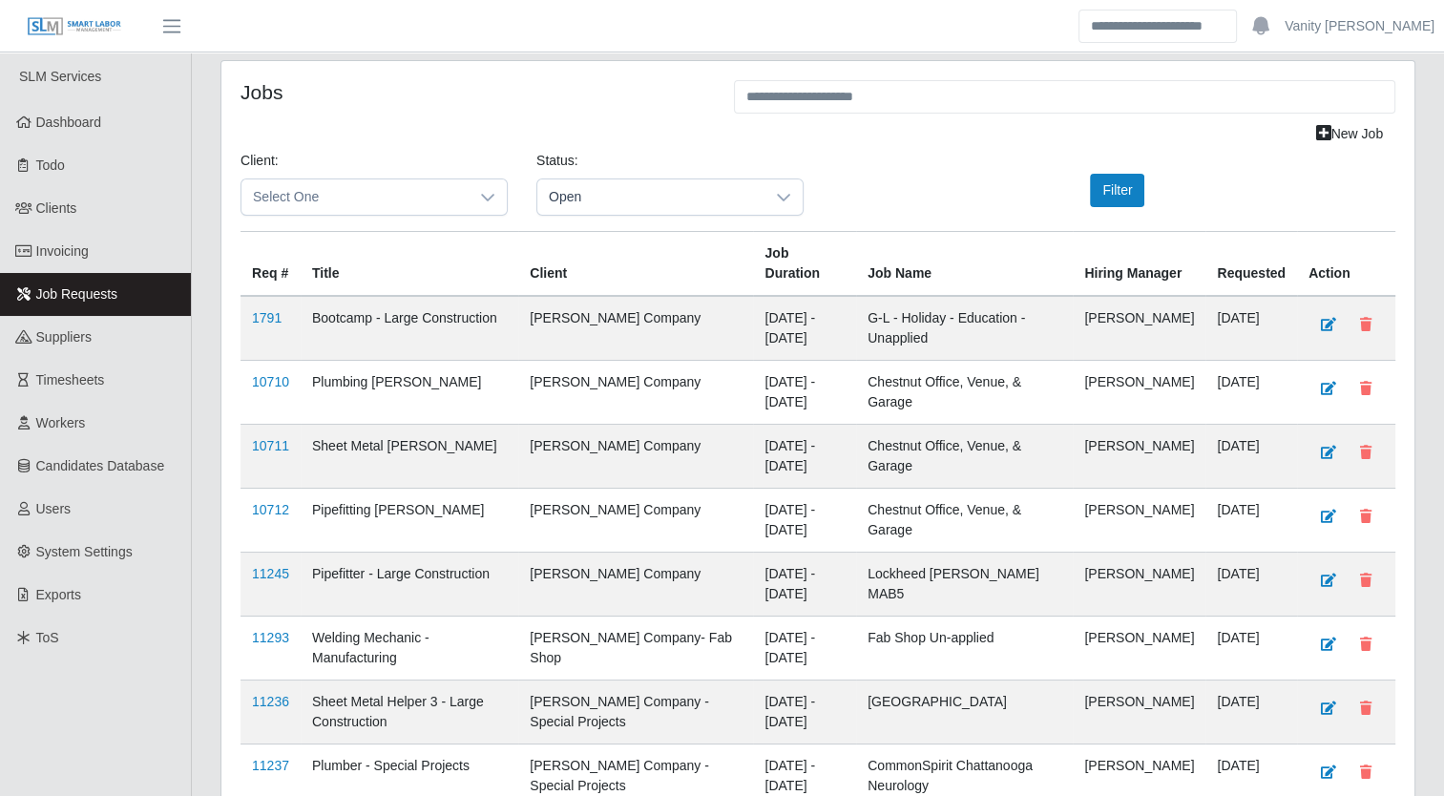  I want to click on th: Job Duration, so click(805, 264).